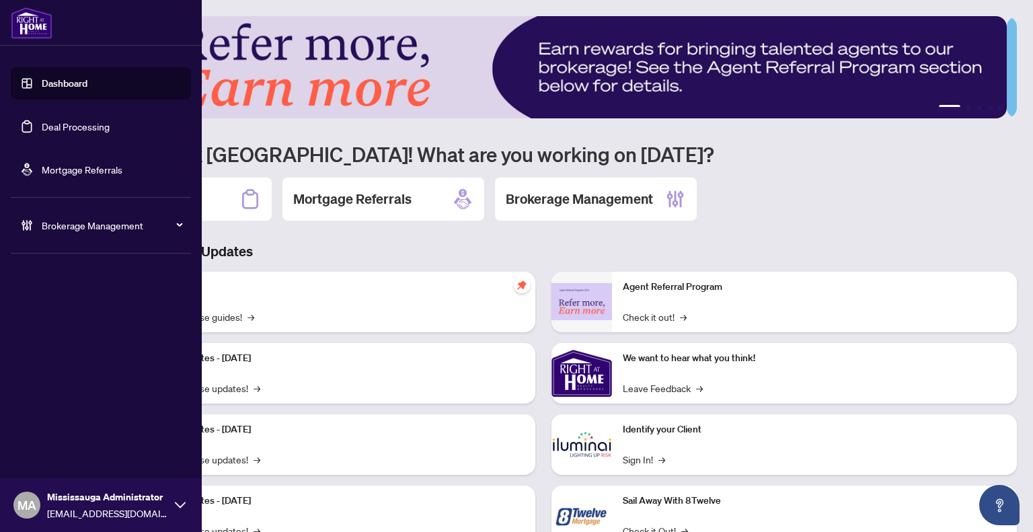 The height and width of the screenshot is (532, 1033). What do you see at coordinates (82, 169) in the screenshot?
I see `a: Mortgage Referrals` at bounding box center [82, 169].